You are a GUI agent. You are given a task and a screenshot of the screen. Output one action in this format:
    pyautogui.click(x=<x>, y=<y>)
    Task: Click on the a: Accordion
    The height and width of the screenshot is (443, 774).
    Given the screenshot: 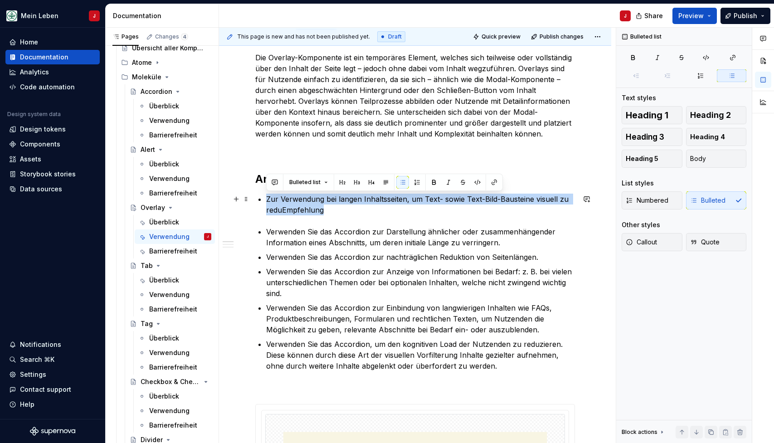 What is the action you would take?
    pyautogui.click(x=170, y=92)
    